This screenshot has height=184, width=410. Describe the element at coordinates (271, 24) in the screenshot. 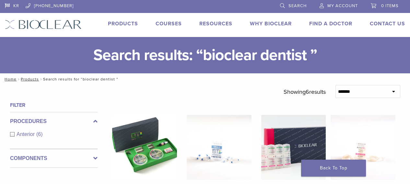

I see `a: Why Bioclear` at that location.